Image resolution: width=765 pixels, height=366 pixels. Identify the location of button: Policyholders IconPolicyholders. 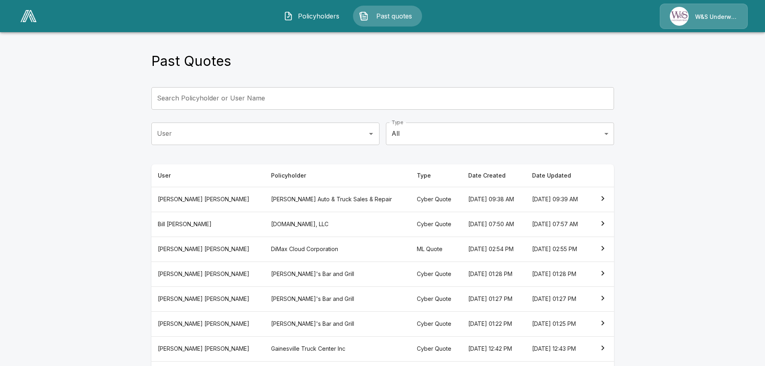
(312, 16).